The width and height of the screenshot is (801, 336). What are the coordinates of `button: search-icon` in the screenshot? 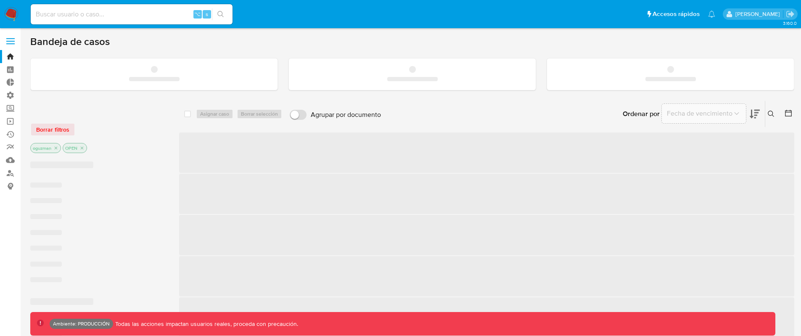 It's located at (220, 14).